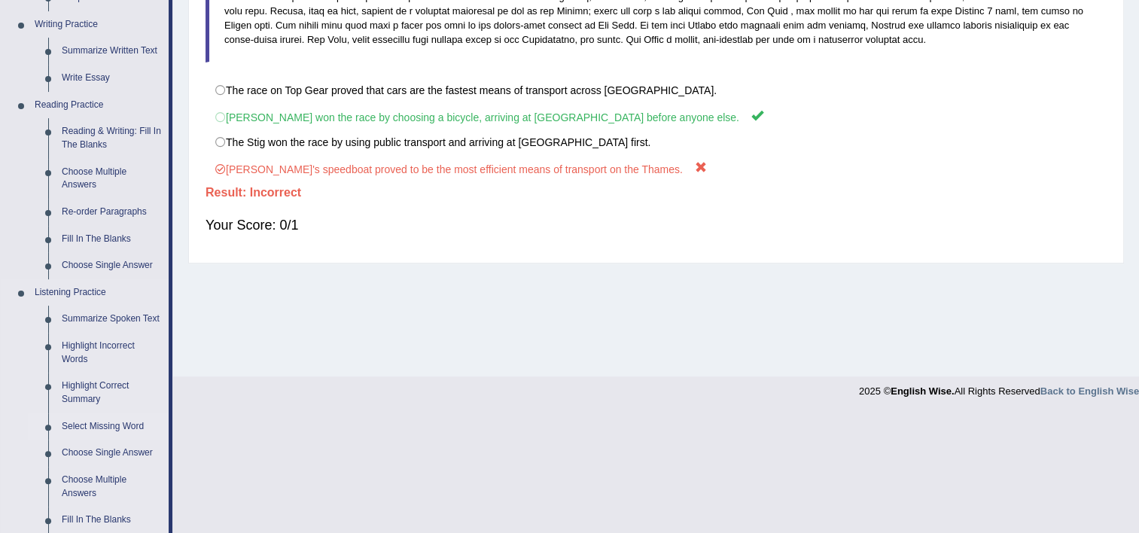 The height and width of the screenshot is (533, 1139). I want to click on a: Back to English Wise, so click(1089, 391).